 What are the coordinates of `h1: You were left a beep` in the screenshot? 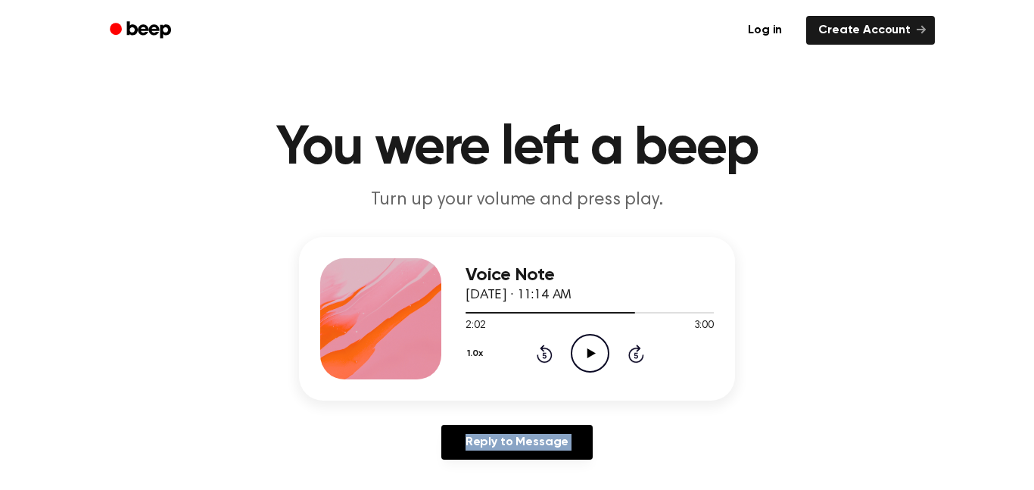 It's located at (517, 148).